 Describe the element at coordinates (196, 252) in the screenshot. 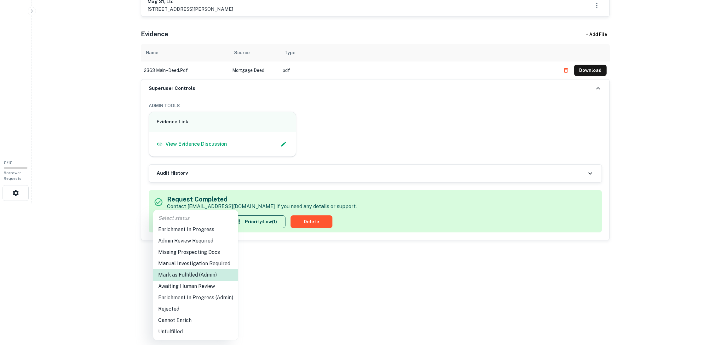

I see `li: Missing Prospecting Docs` at that location.